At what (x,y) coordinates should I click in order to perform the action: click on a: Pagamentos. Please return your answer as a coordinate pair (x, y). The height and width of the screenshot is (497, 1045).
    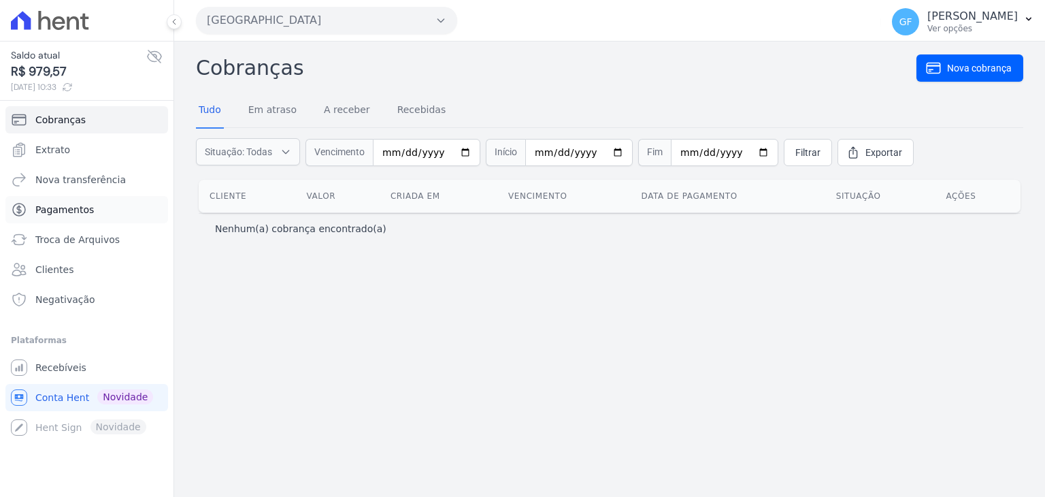
    Looking at the image, I should click on (86, 210).